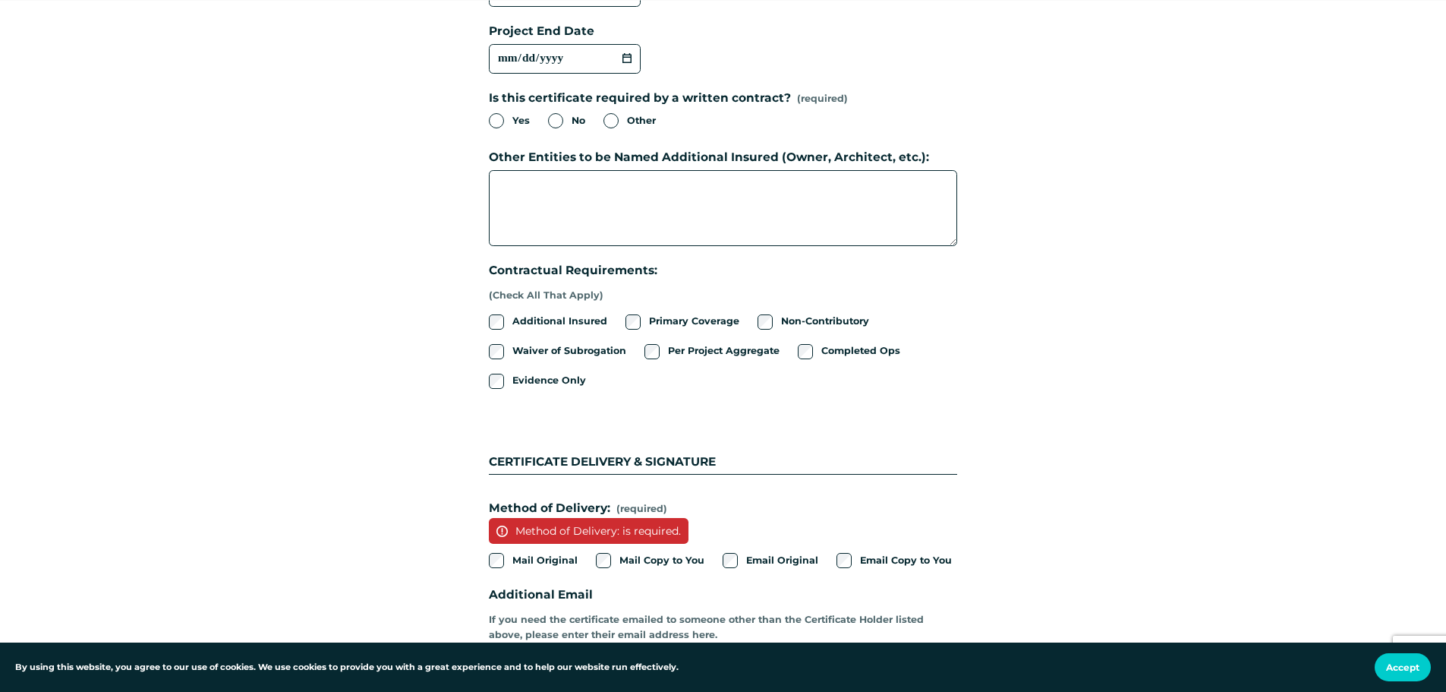 This screenshot has height=692, width=1446. I want to click on input: Email Copy to You, so click(844, 560).